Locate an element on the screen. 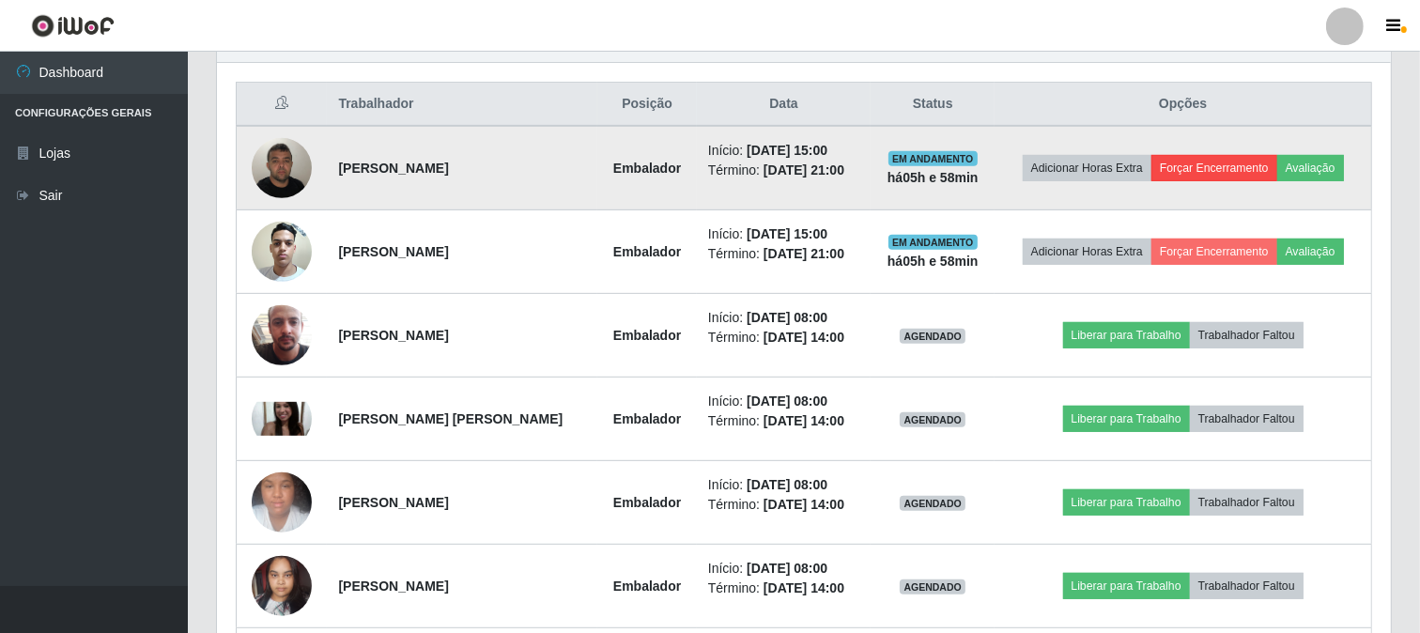 Image resolution: width=1420 pixels, height=633 pixels. th: Data is located at coordinates (783, 104).